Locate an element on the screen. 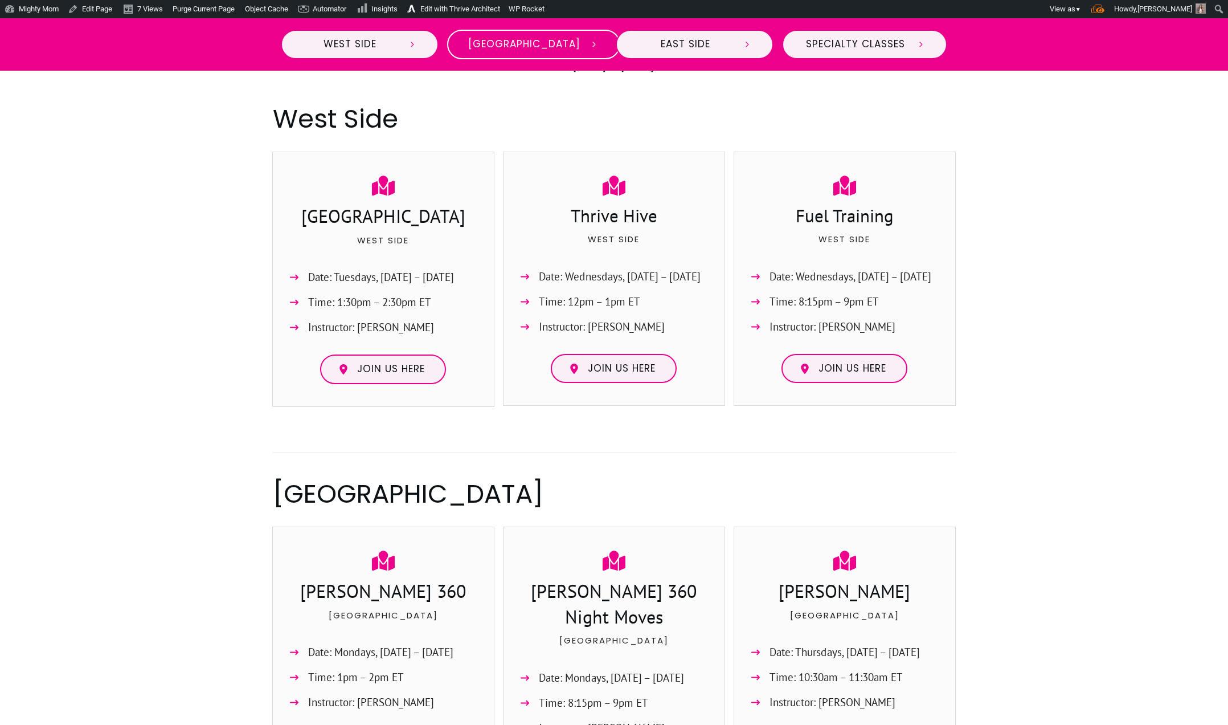  span: East Side is located at coordinates (685, 44).